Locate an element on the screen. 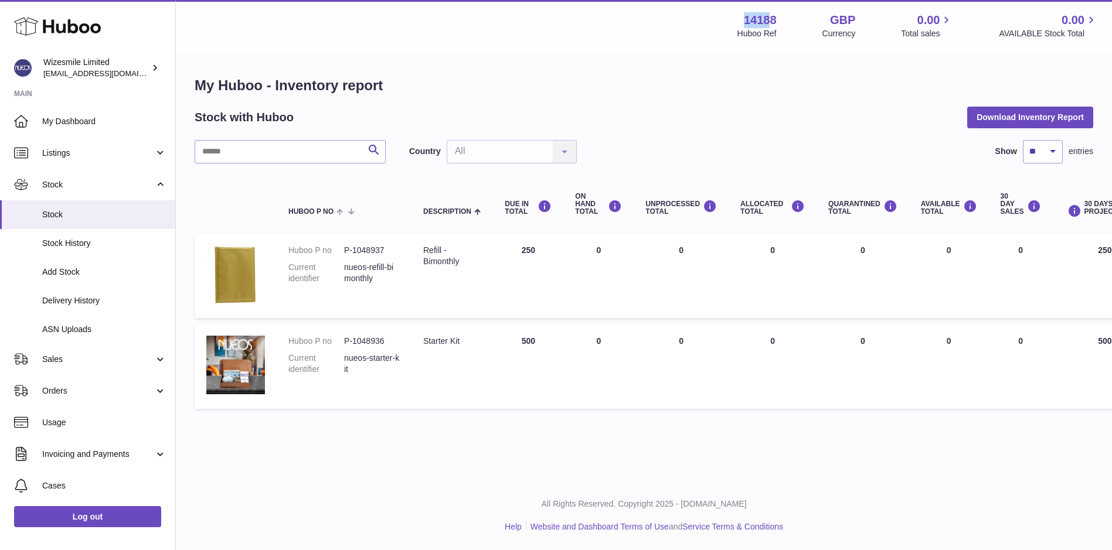 The width and height of the screenshot is (1112, 550). a: Service Terms & Conditions is located at coordinates (732, 527).